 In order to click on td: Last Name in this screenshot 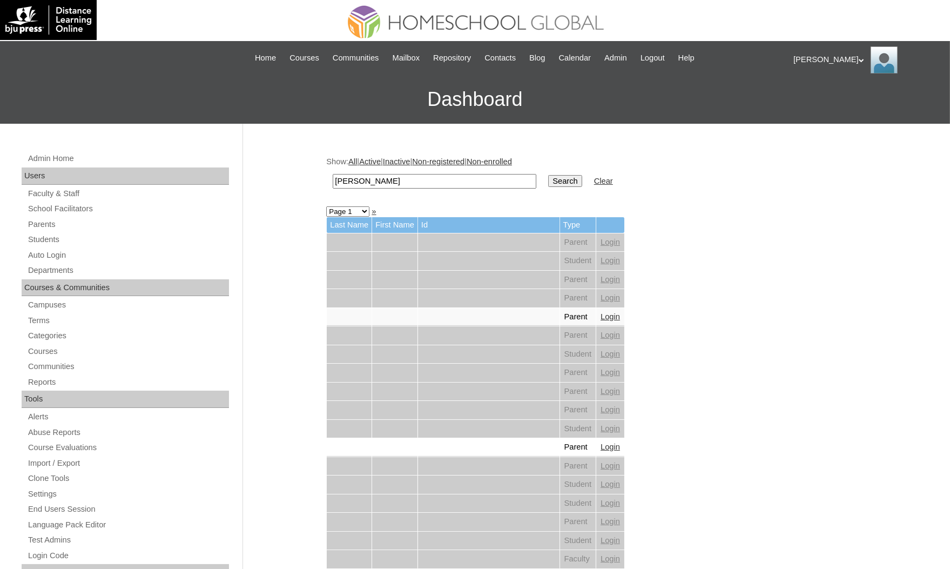, I will do `click(349, 225)`.